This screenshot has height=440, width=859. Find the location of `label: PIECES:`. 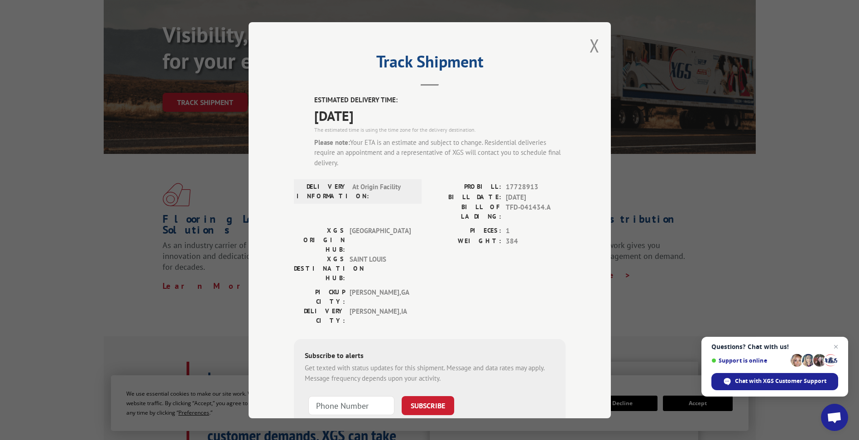

label: PIECES: is located at coordinates (465, 231).